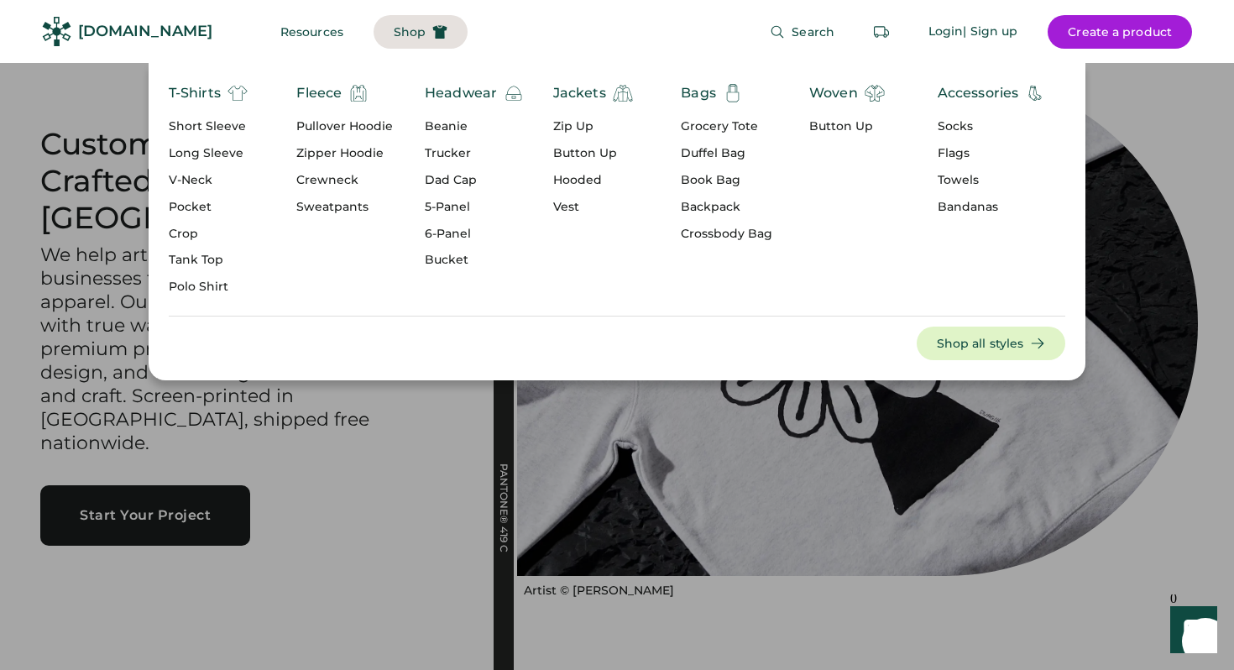 The image size is (1234, 670). Describe the element at coordinates (875, 93) in the screenshot. I see `img: shirt.svg` at that location.